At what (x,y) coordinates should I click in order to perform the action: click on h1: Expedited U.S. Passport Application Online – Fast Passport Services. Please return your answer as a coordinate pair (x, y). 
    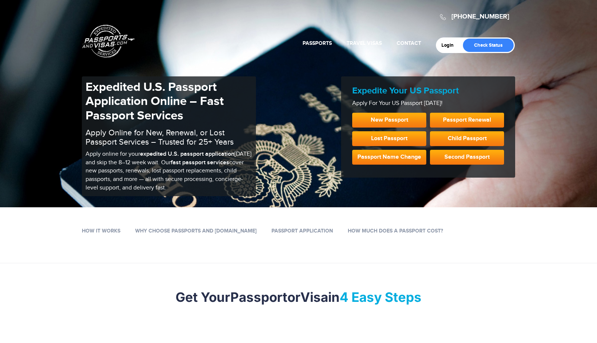
    Looking at the image, I should click on (169, 101).